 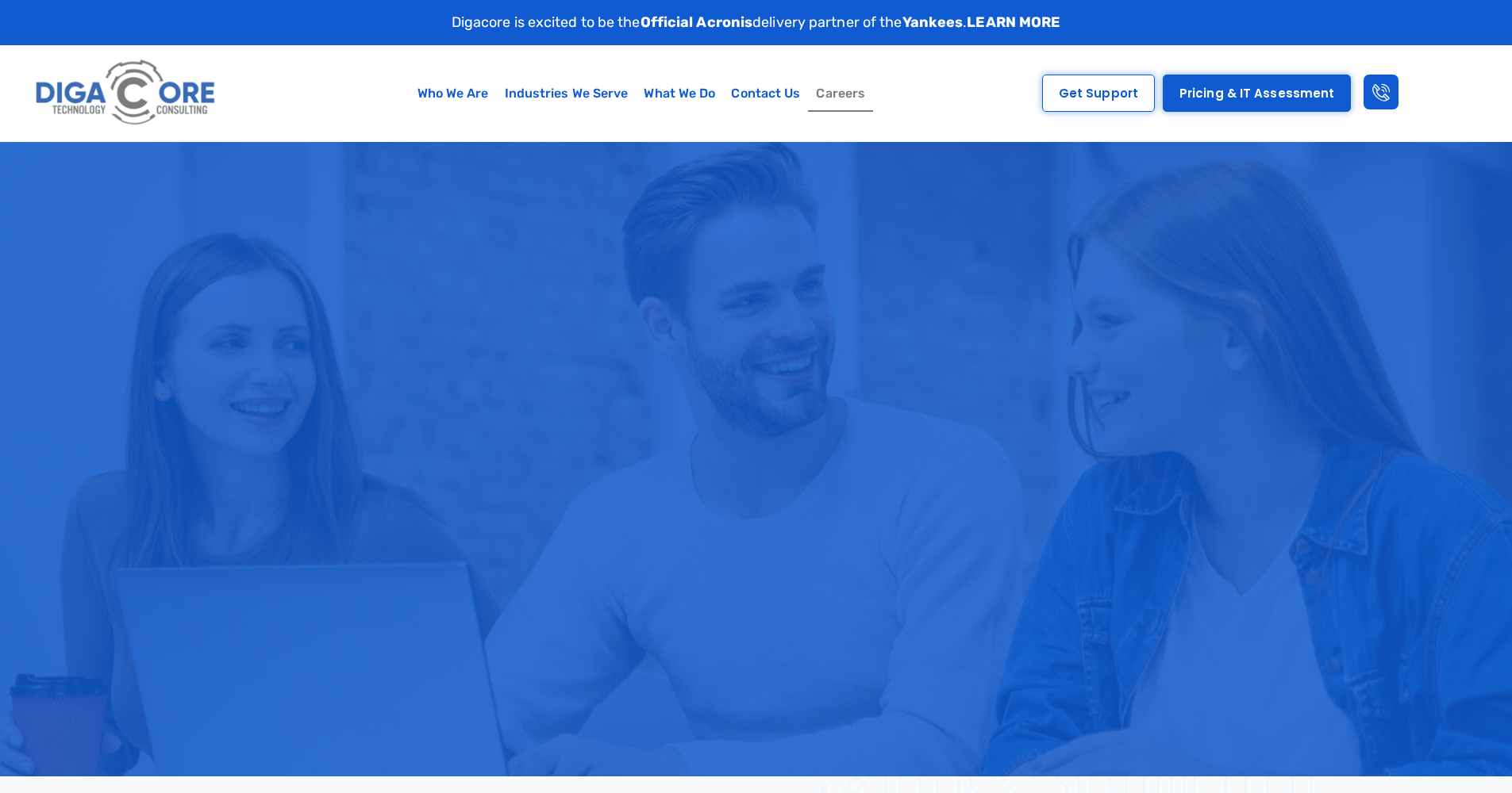 I want to click on a: LEARN MORE, so click(x=1014, y=22).